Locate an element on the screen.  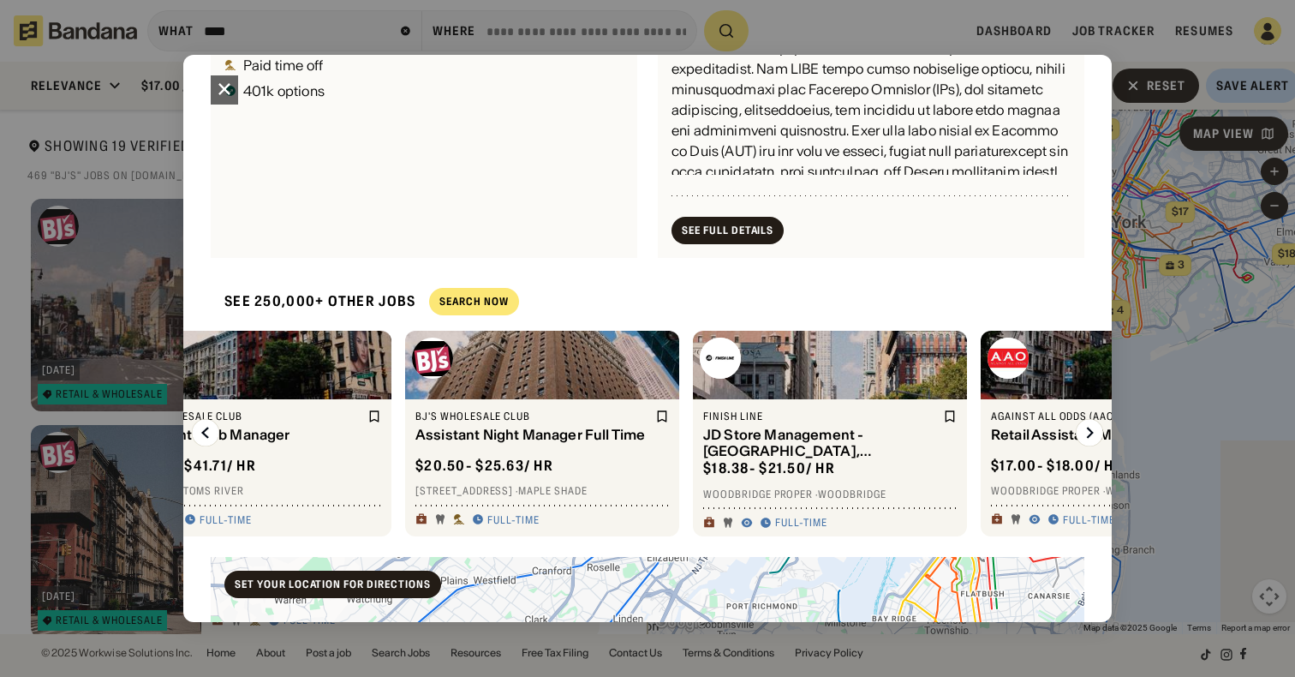
img: Right Arrow is located at coordinates (1090, 433).